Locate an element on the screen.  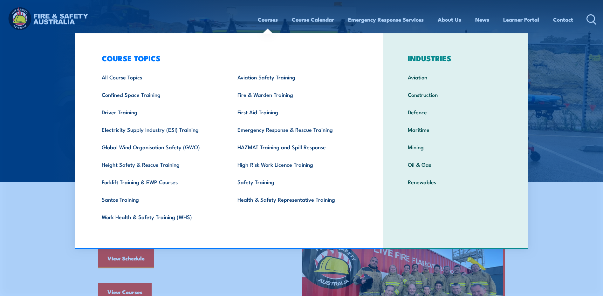
a: Safety Training is located at coordinates (295, 182).